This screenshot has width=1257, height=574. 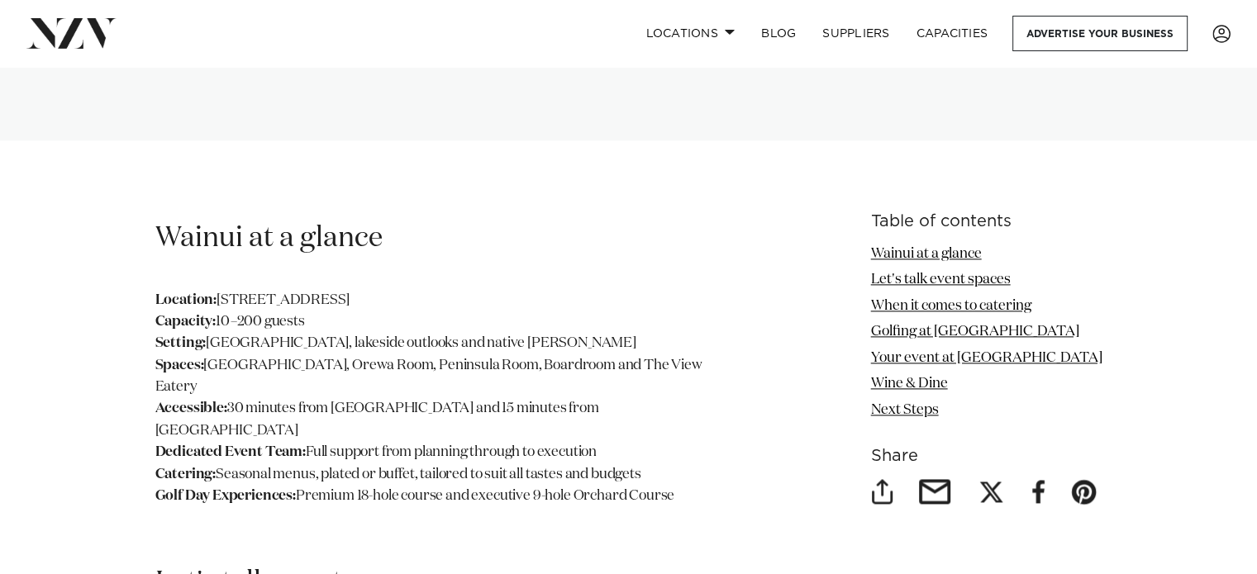 I want to click on strong: Golf Day Experiences:, so click(x=226, y=496).